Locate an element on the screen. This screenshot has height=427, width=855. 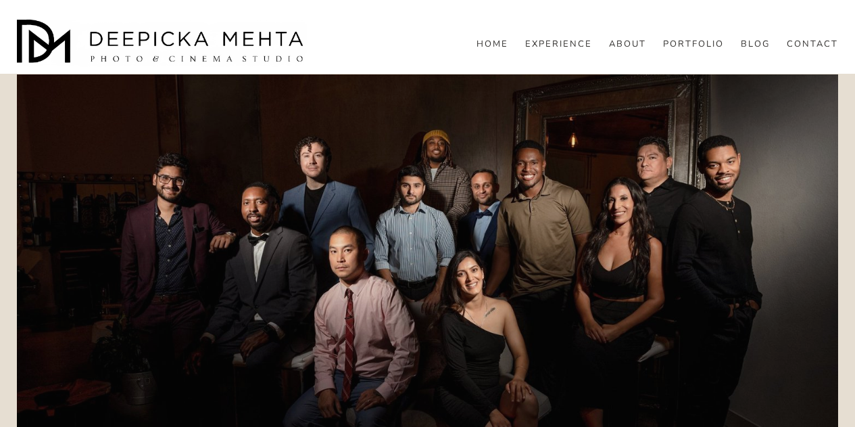
a: PORTFOLIO is located at coordinates (693, 44).